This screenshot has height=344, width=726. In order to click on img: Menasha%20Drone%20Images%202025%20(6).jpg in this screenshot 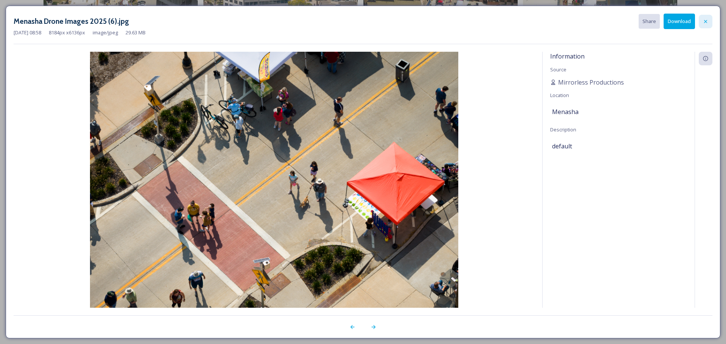, I will do `click(274, 190)`.